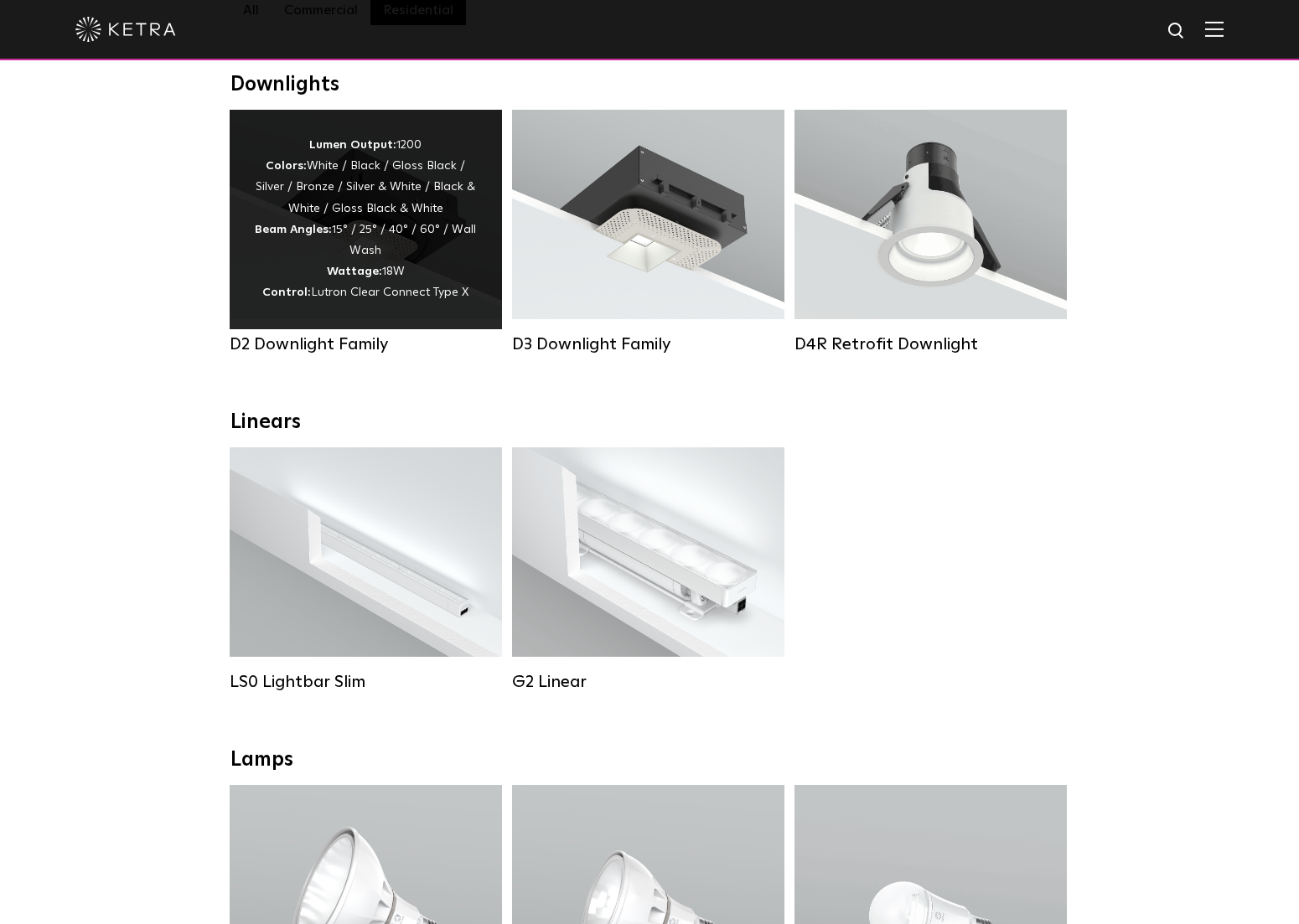 The height and width of the screenshot is (924, 1299). I want to click on div: D2 Downlight Family, so click(365, 345).